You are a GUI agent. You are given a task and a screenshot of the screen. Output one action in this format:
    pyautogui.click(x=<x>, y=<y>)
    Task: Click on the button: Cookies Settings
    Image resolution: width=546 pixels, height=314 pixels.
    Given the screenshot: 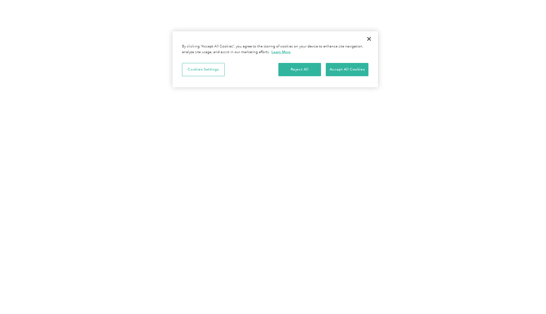 What is the action you would take?
    pyautogui.click(x=203, y=69)
    